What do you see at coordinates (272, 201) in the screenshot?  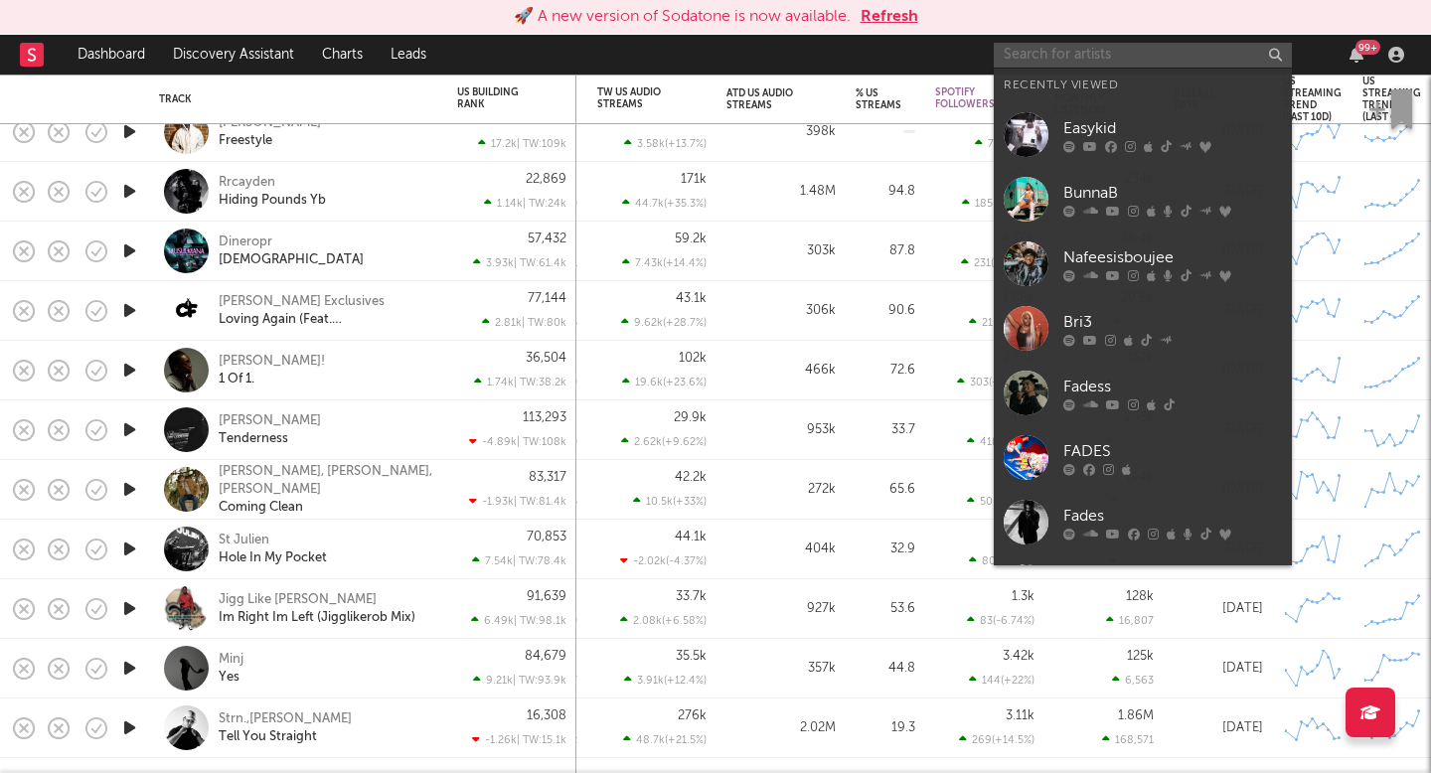 I see `div: Hiding Pounds Yb` at bounding box center [272, 201].